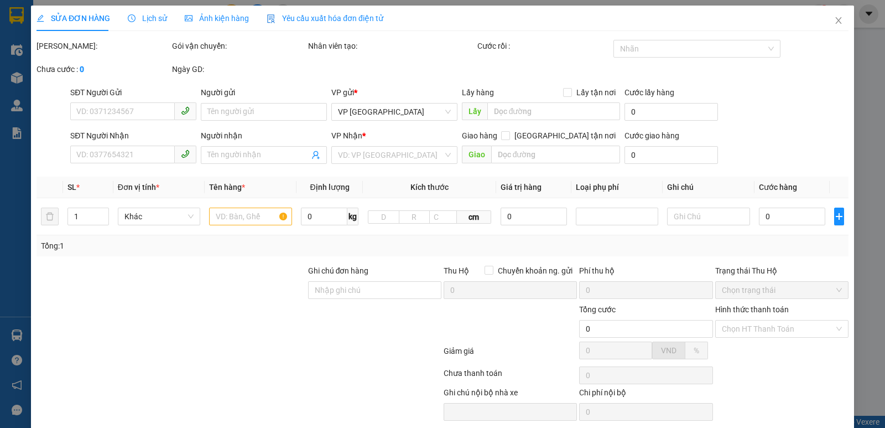 The height and width of the screenshot is (428, 885). I want to click on input: C, so click(443, 217).